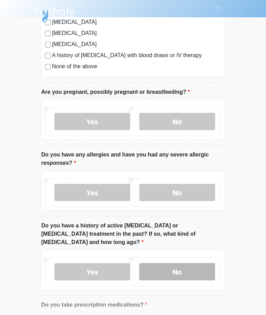  I want to click on img: Hydrate IV Bar - Arcadia Logo, so click(55, 14).